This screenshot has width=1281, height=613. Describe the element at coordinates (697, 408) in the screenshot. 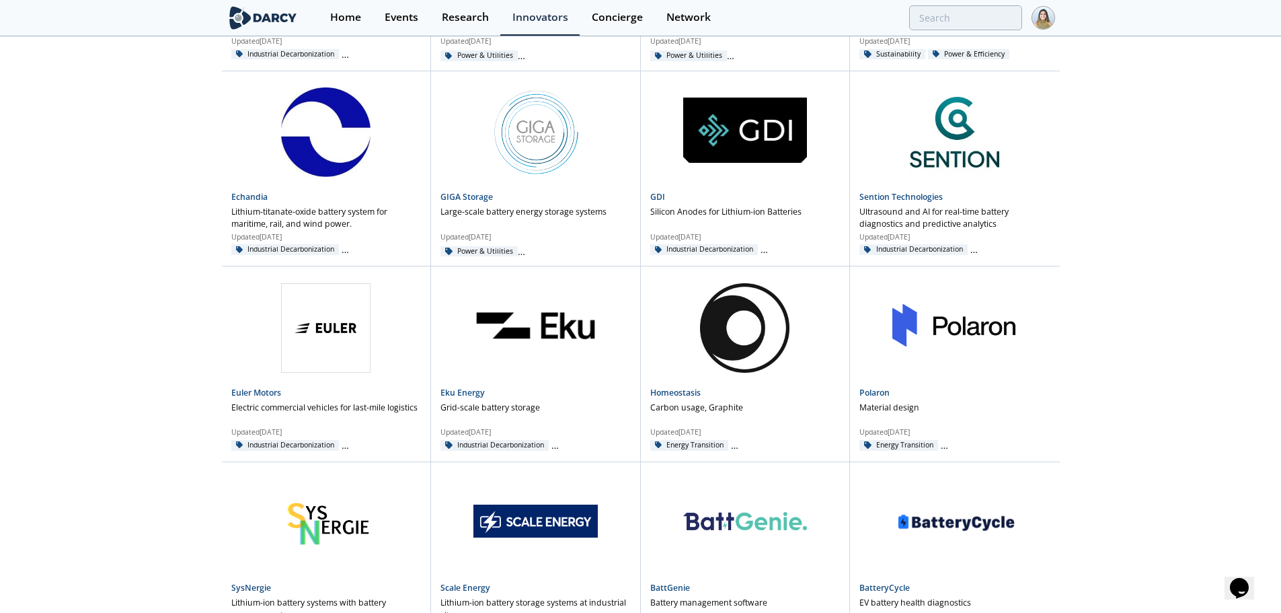

I see `p: Carbon usage, Graphite` at that location.